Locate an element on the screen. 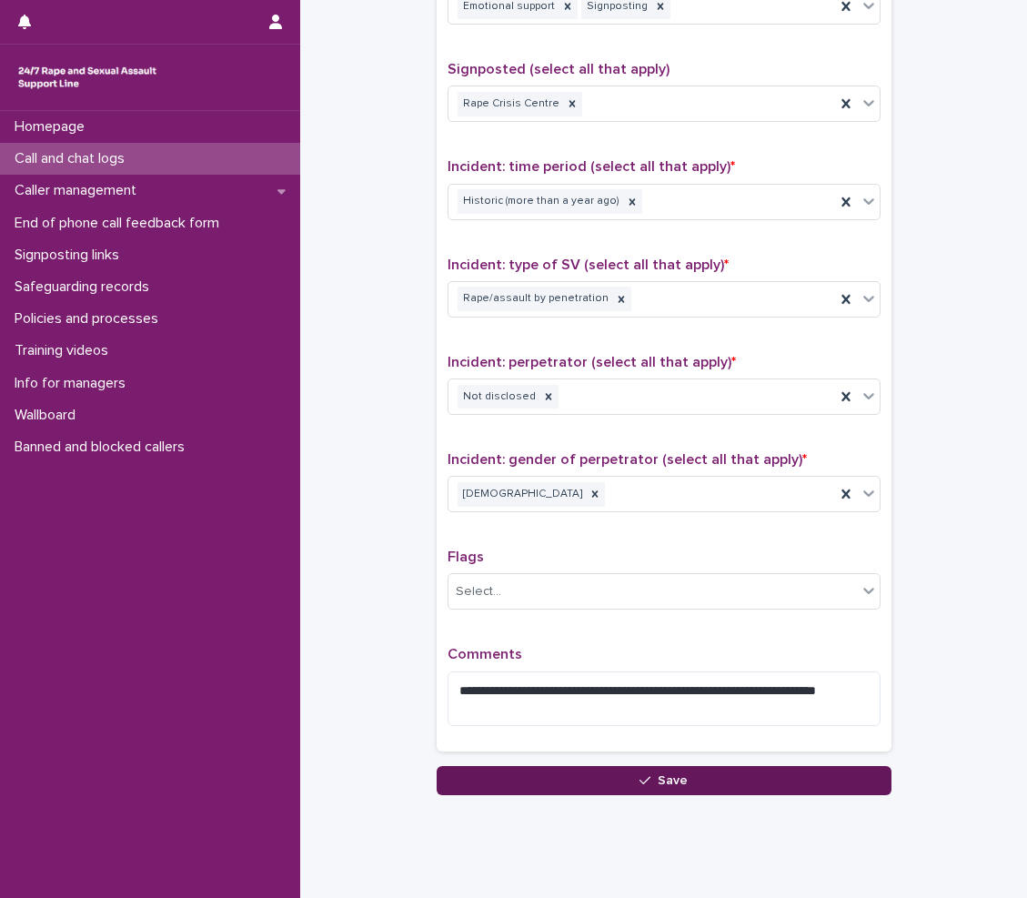 The image size is (1027, 898). span: Incident: perpetrator (select all that apply) is located at coordinates (591, 362).